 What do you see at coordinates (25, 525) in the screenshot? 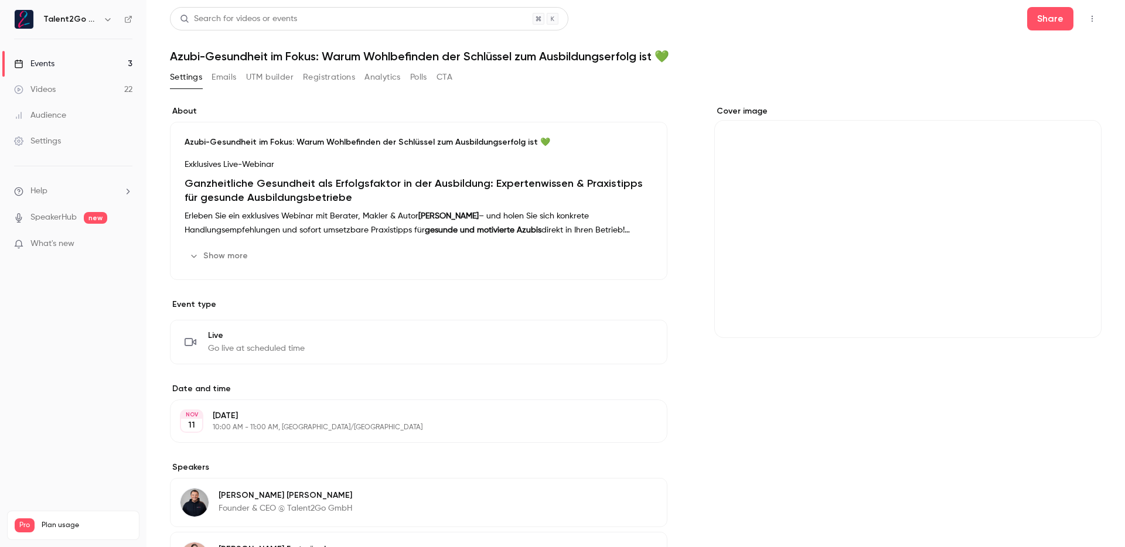
I see `span: Pro` at bounding box center [25, 525].